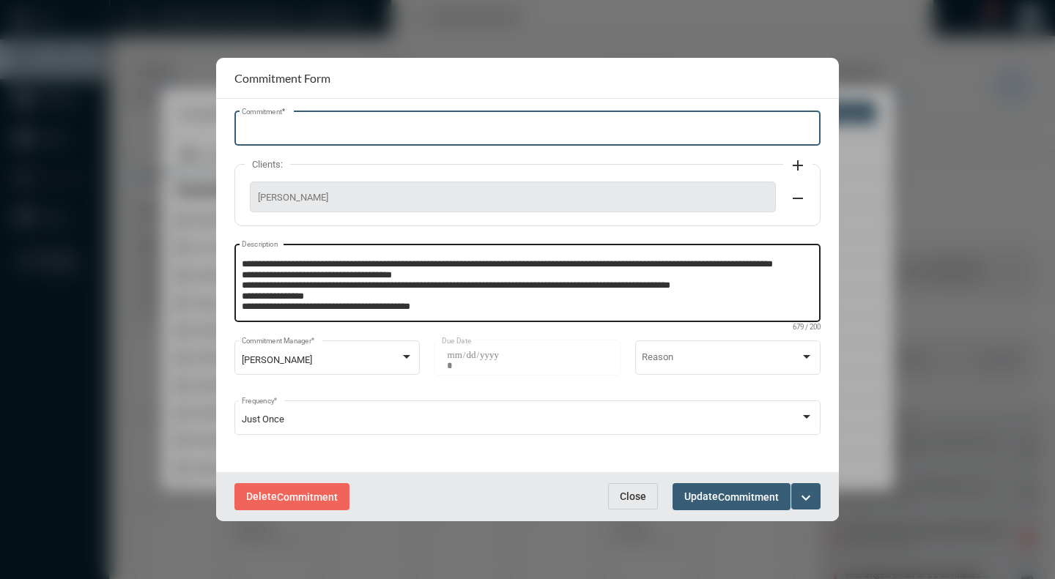  What do you see at coordinates (806, 327) in the screenshot?
I see `mat-hint: 679 / 200` at bounding box center [806, 327].